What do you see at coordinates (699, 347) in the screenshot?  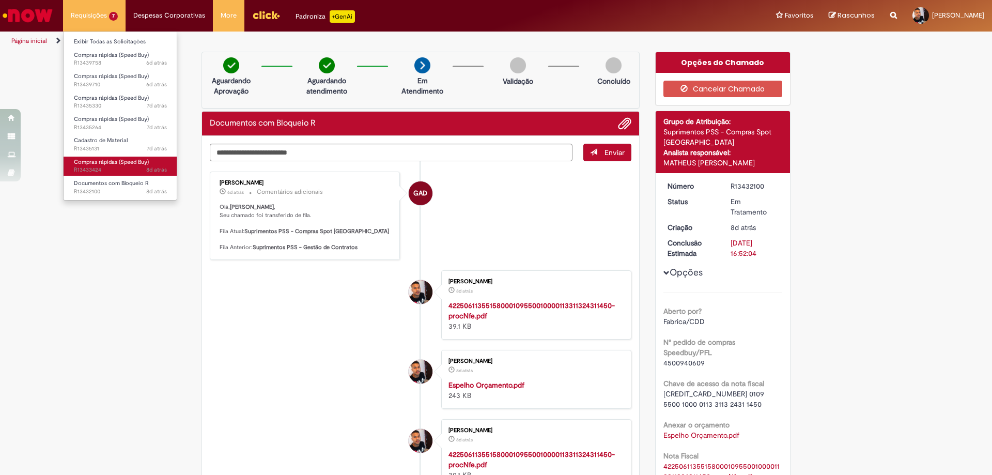 I see `b: N° pedido de compras Speedbuy/PFL` at bounding box center [699, 347].